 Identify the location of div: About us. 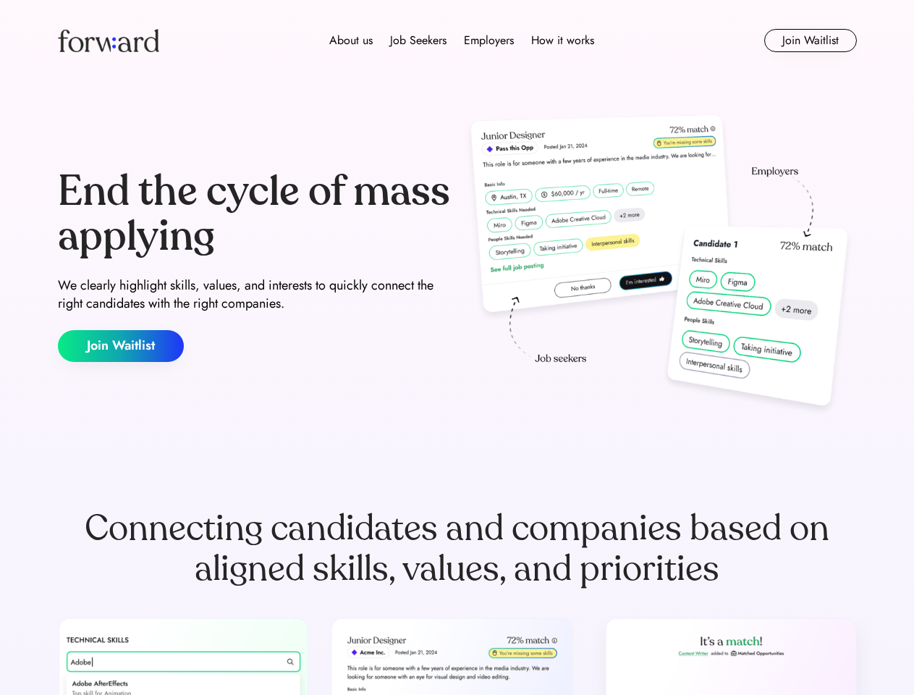
(351, 41).